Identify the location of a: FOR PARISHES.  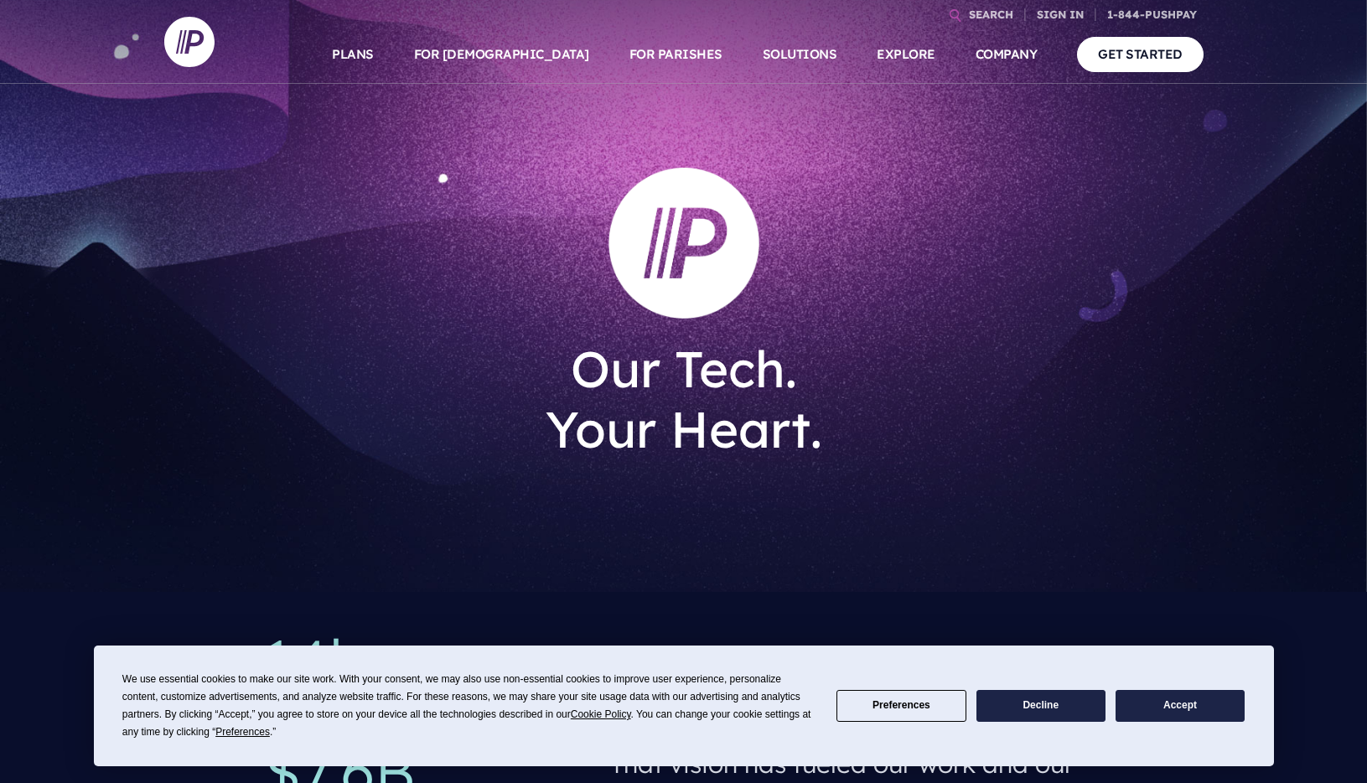
(676, 54).